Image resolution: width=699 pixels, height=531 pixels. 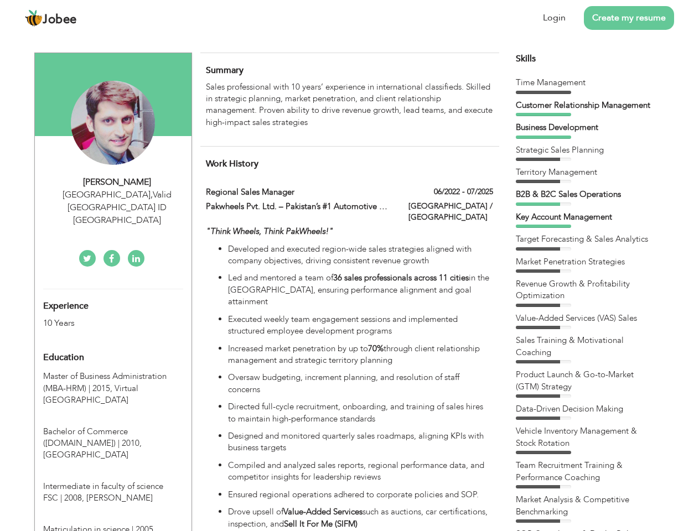 What do you see at coordinates (585, 409) in the screenshot?
I see `div: Data-Driven Decision Making` at bounding box center [585, 409].